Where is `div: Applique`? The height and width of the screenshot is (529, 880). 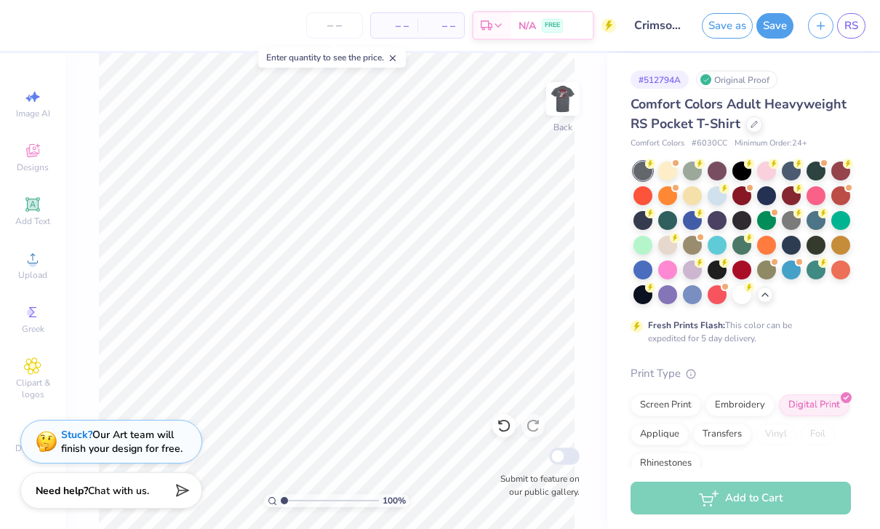 div: Applique is located at coordinates (660, 434).